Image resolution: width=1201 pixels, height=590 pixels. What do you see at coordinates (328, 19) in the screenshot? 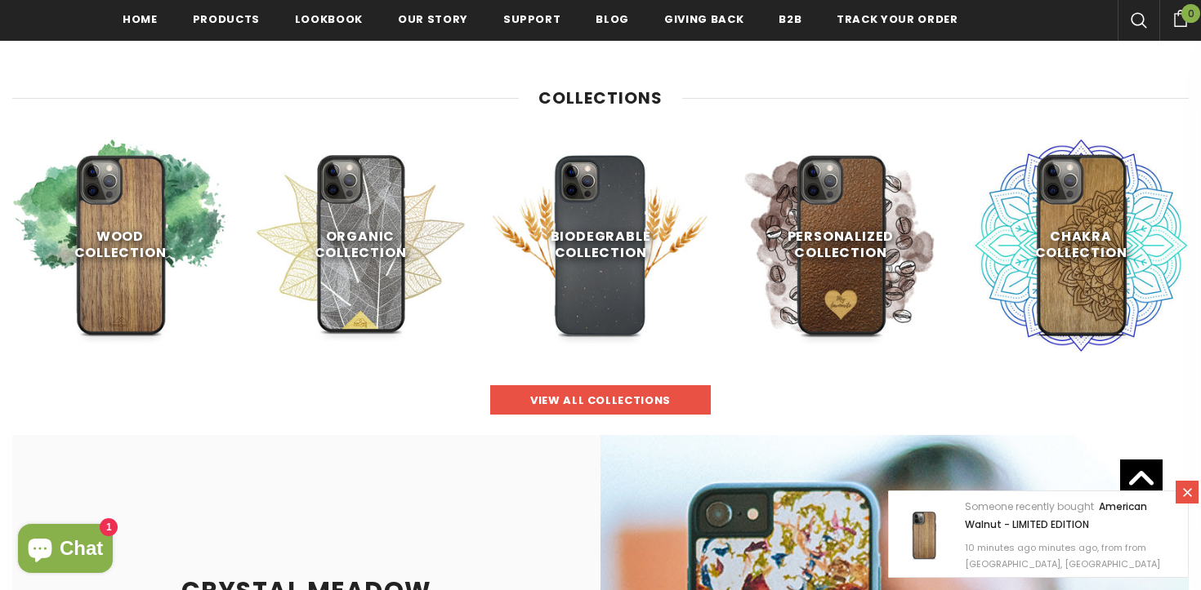
I see `span: Lookbook` at bounding box center [328, 19].